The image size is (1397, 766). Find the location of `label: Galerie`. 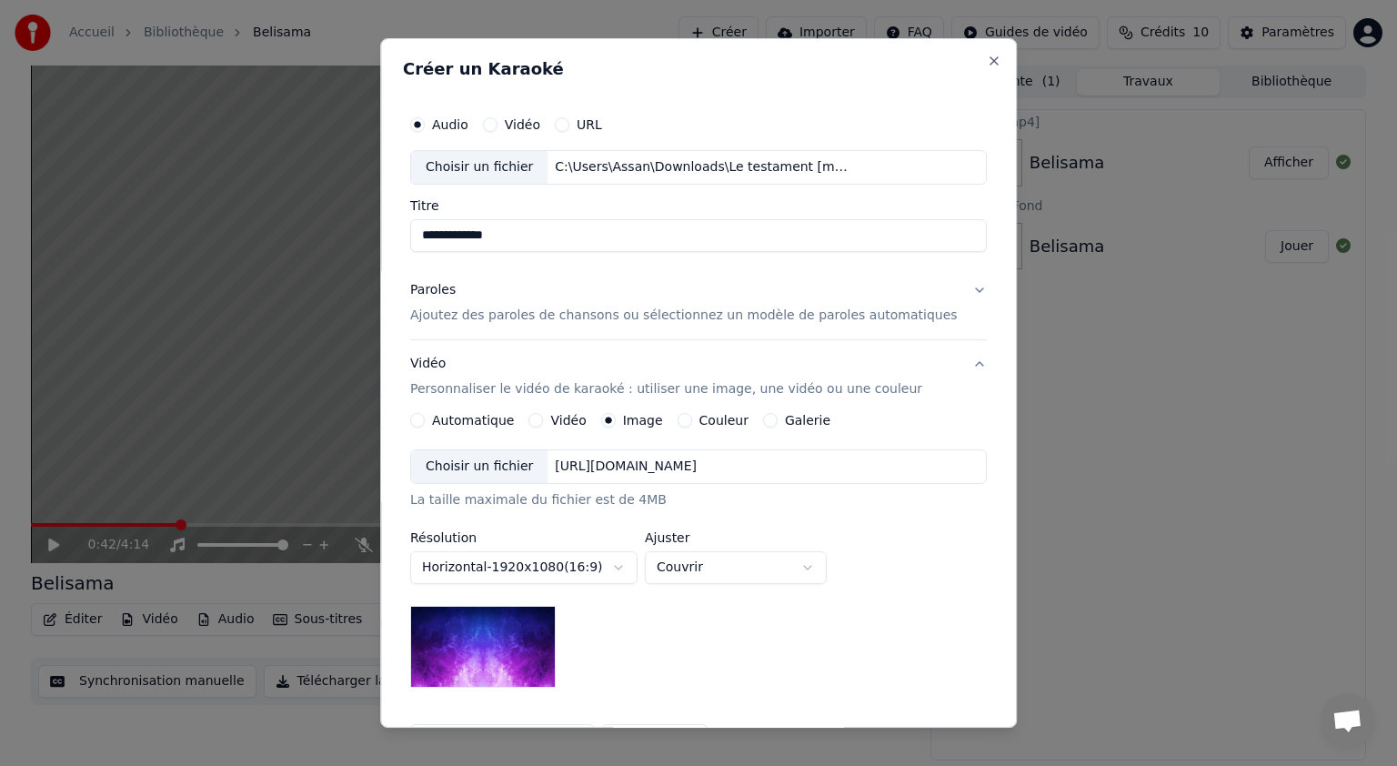

label: Galerie is located at coordinates (807, 420).